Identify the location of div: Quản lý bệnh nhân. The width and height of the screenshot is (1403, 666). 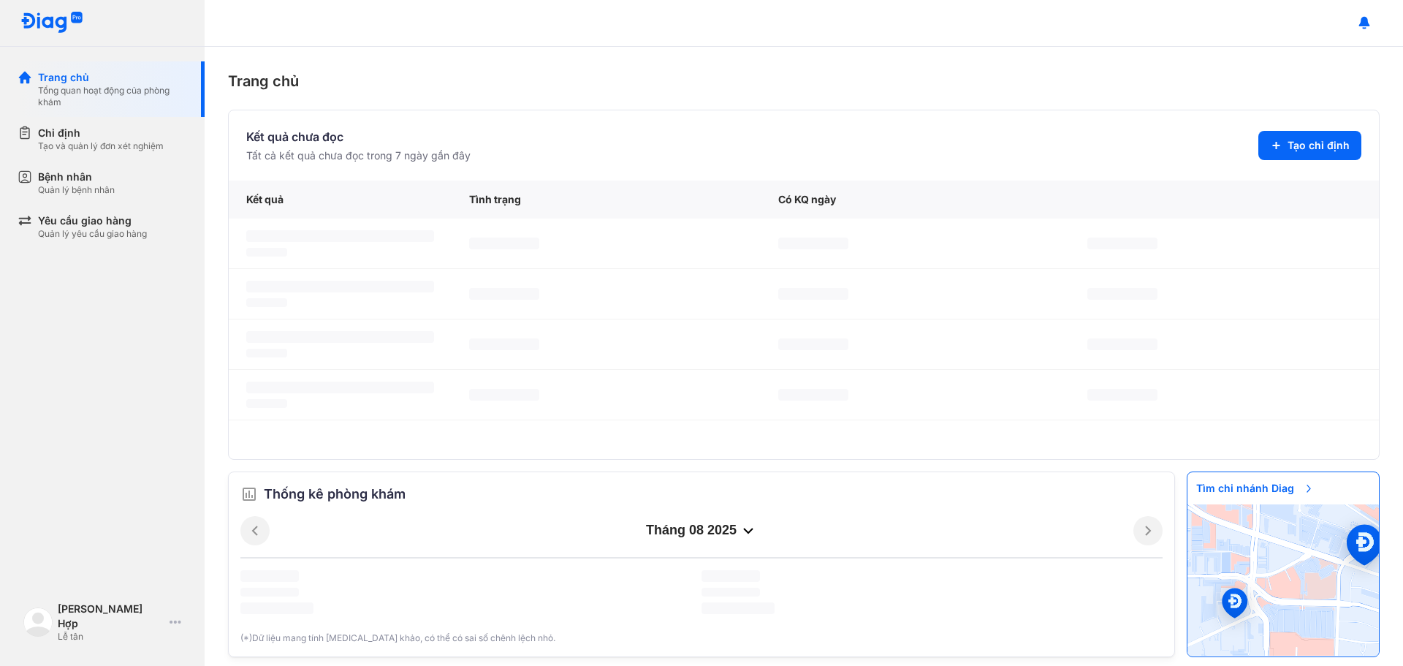
(76, 190).